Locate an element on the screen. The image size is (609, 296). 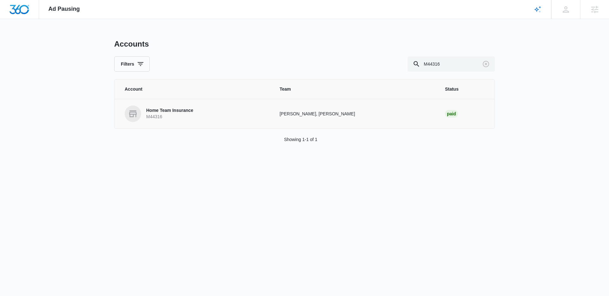
span: Ad Pausing is located at coordinates (64, 9).